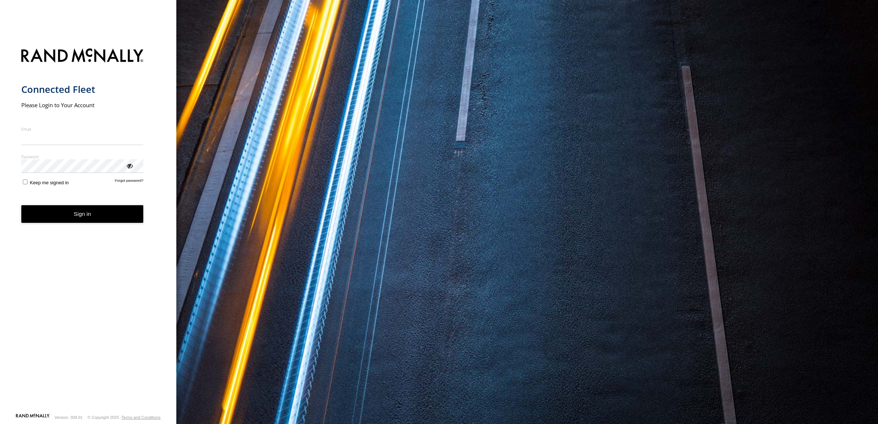  Describe the element at coordinates (82, 89) in the screenshot. I see `h1: Connected Fleet` at that location.